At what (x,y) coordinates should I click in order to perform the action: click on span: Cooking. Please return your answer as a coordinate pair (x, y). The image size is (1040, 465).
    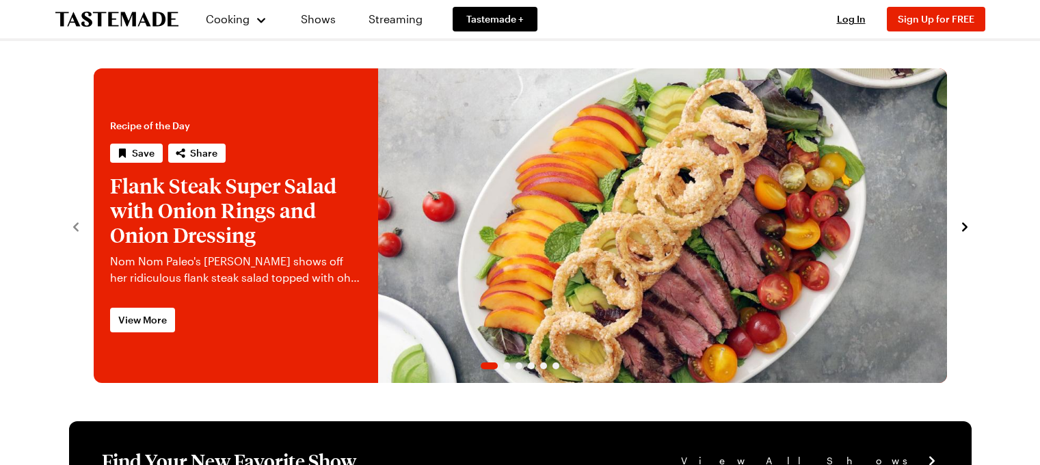
    Looking at the image, I should click on (228, 18).